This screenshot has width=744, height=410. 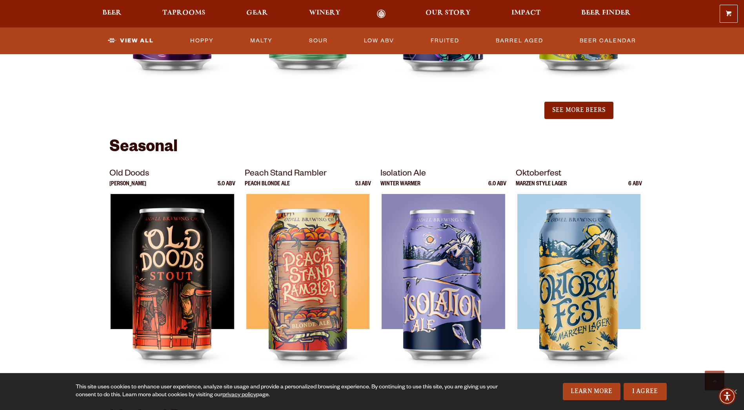 What do you see at coordinates (261, 41) in the screenshot?
I see `a: Malty` at bounding box center [261, 41].